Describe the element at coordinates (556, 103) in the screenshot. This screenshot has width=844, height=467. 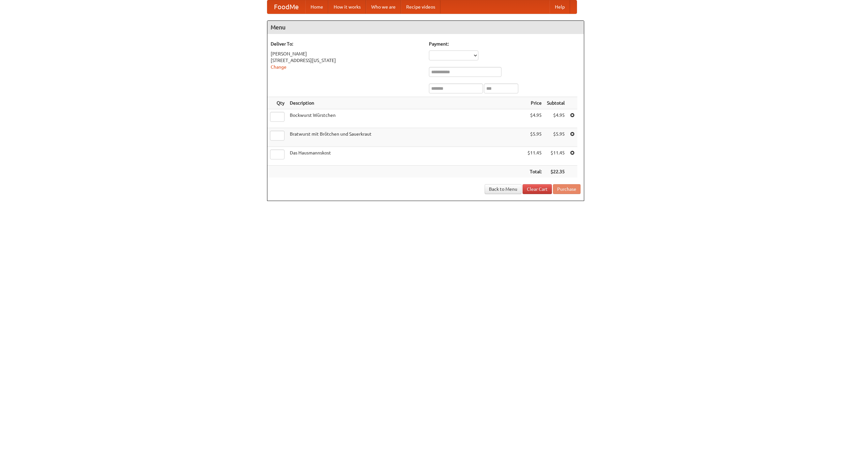
I see `th: Subtotal` at that location.